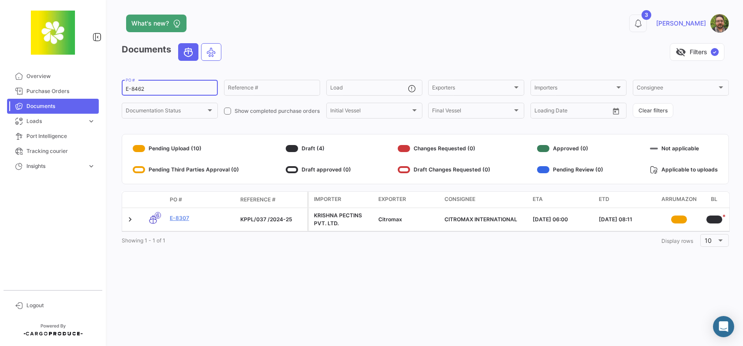 This screenshot has width=743, height=346. Describe the element at coordinates (158, 215) in the screenshot. I see `span: 6` at that location.